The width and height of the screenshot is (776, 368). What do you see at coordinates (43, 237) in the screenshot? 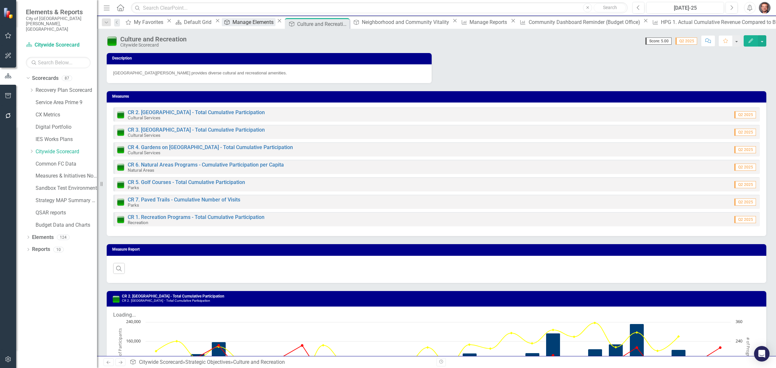
I see `a: Elements` at bounding box center [43, 237].